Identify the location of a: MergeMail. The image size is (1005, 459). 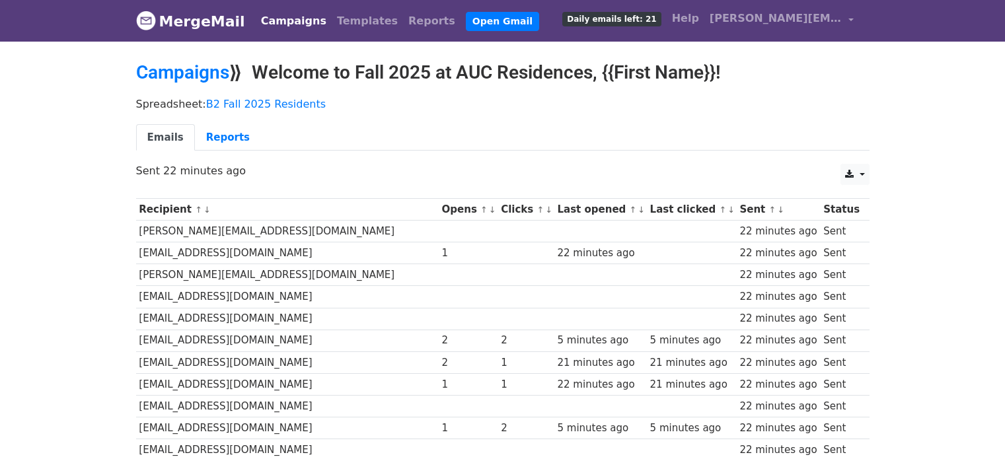
(190, 21).